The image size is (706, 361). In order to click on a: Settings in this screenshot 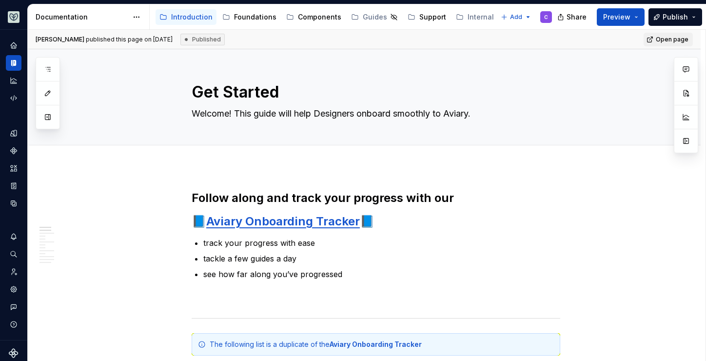, I will do `click(14, 289)`.